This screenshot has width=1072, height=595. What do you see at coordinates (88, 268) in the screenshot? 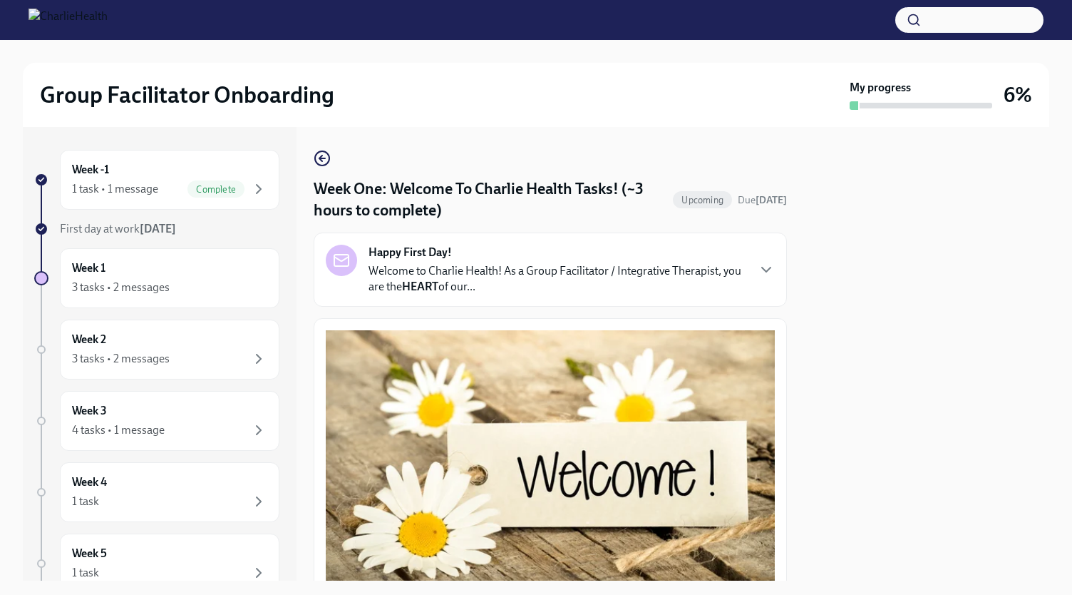
I see `h6: Week 1` at bounding box center [88, 268].